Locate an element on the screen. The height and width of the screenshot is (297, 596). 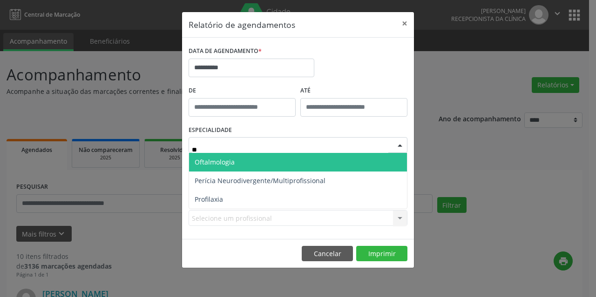
label: ATÉ is located at coordinates (354, 91).